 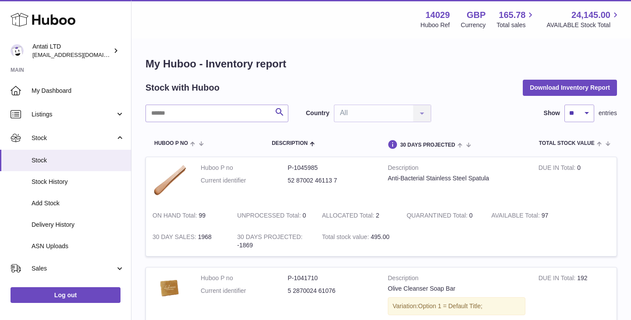 What do you see at coordinates (72, 51) in the screenshot?
I see `div: Antati LTD` at bounding box center [72, 51].